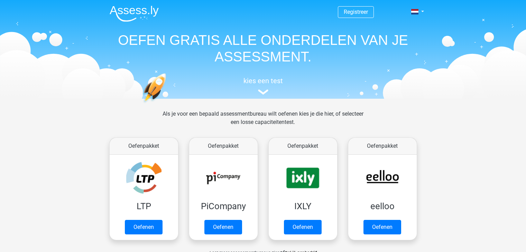 The height and width of the screenshot is (252, 526). I want to click on h1: OEFEN GRATIS ALLE ONDERDELEN VAN JE ASSESSMENT., so click(263, 48).